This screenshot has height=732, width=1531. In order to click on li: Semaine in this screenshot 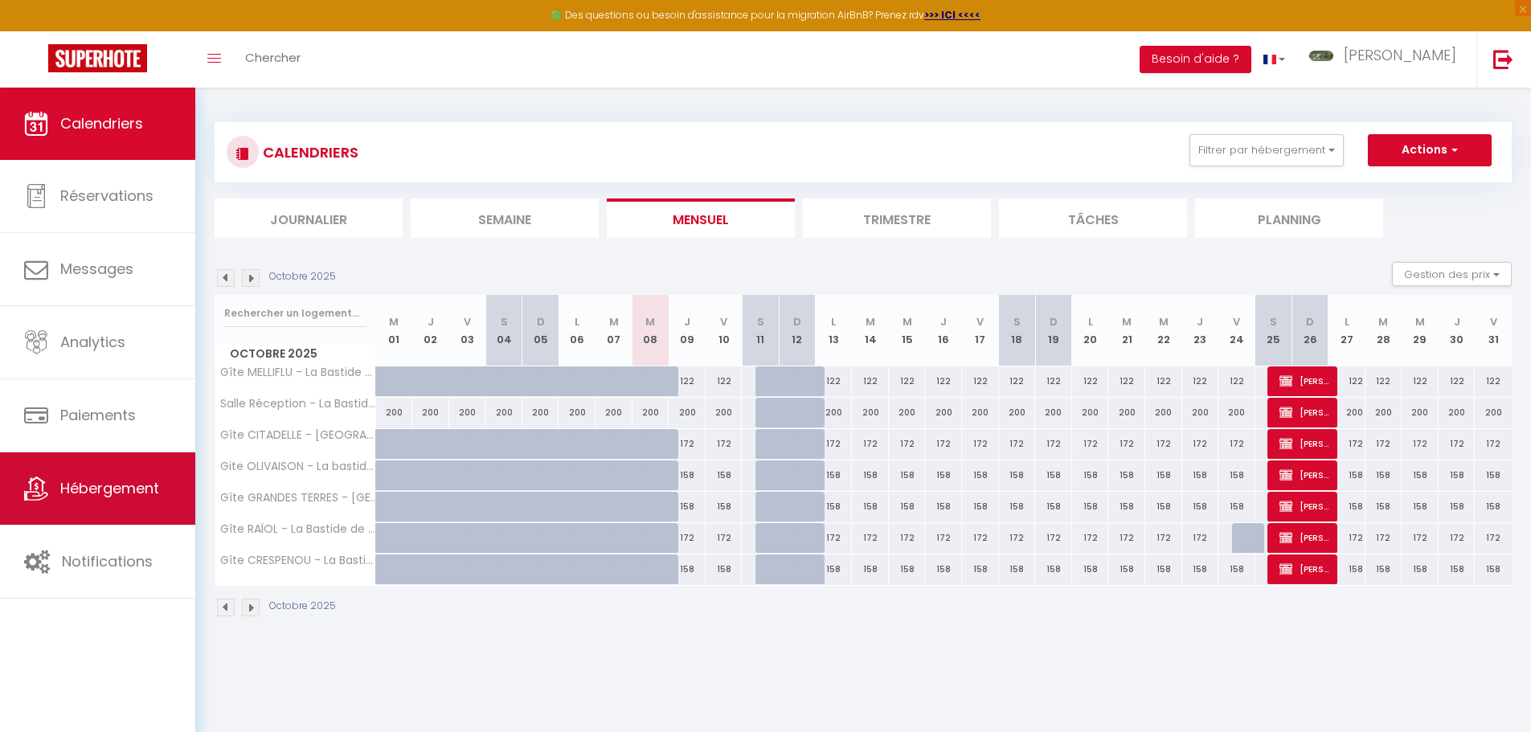, I will do `click(505, 218)`.